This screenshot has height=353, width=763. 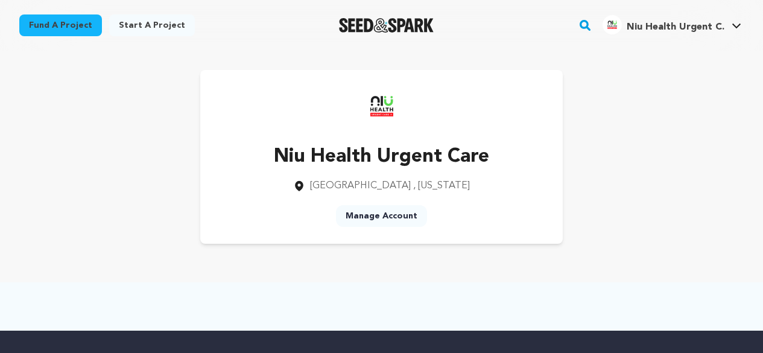 I want to click on img: Seed&Spark Logo Dark Mode, so click(x=386, y=25).